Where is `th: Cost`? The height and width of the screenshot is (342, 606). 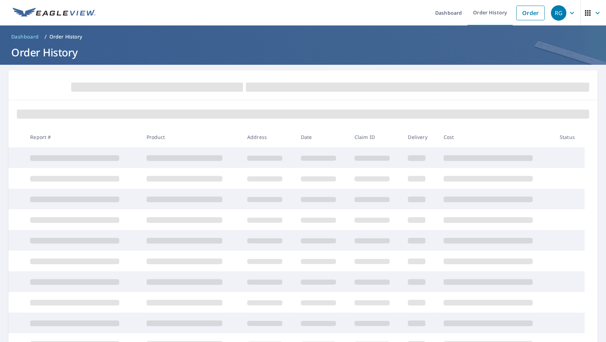
th: Cost is located at coordinates (496, 137).